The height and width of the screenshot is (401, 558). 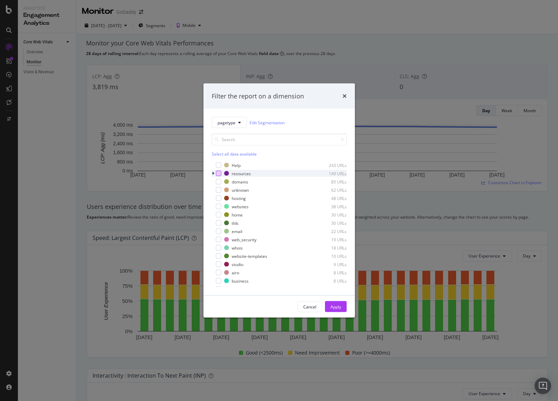 I want to click on button: Apply, so click(x=336, y=307).